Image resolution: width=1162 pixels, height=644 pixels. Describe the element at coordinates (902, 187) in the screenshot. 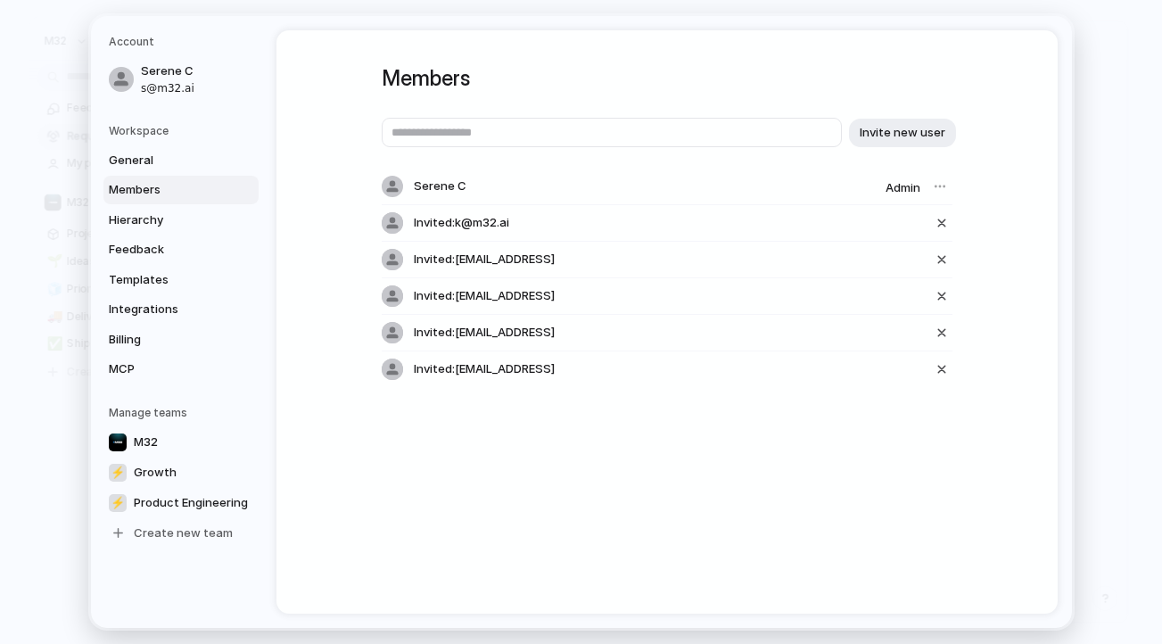

I see `span: Admin` at that location.